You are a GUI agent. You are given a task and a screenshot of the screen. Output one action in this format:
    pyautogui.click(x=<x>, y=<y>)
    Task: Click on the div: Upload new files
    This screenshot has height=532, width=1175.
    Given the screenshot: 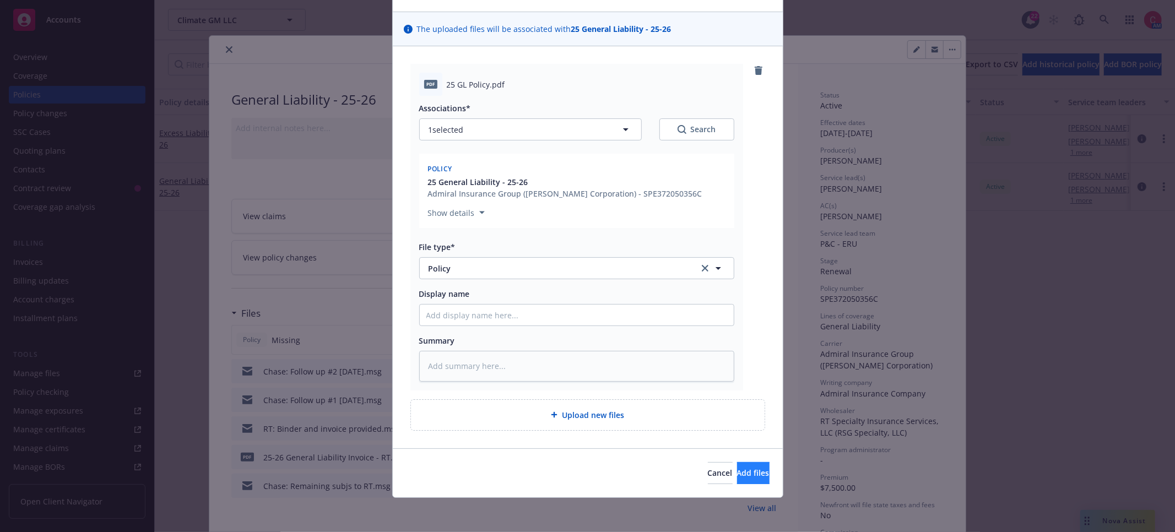 What is the action you would take?
    pyautogui.click(x=588, y=415)
    